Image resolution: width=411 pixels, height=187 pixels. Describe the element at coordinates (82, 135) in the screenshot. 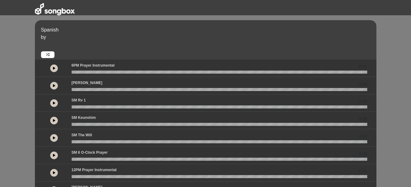

I see `p: SM The Will` at that location.